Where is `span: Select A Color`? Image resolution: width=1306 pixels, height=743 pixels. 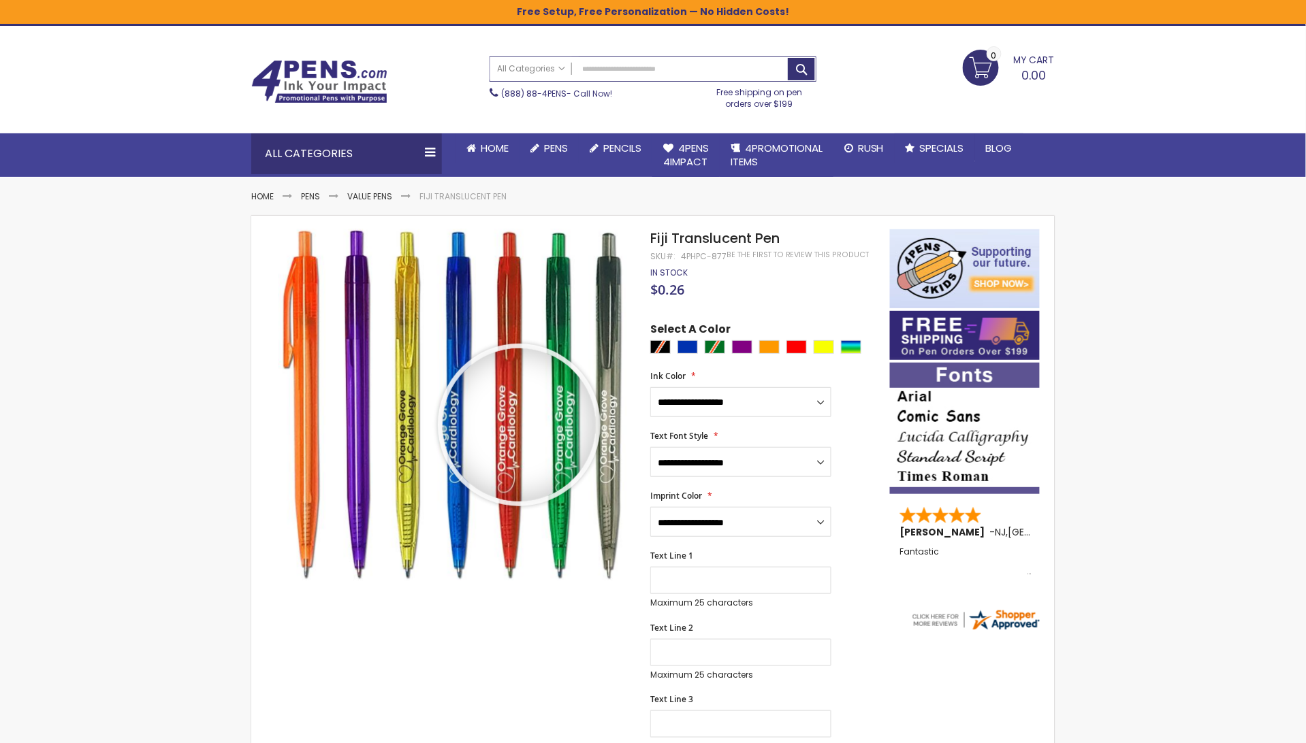 span: Select A Color is located at coordinates (690, 331).